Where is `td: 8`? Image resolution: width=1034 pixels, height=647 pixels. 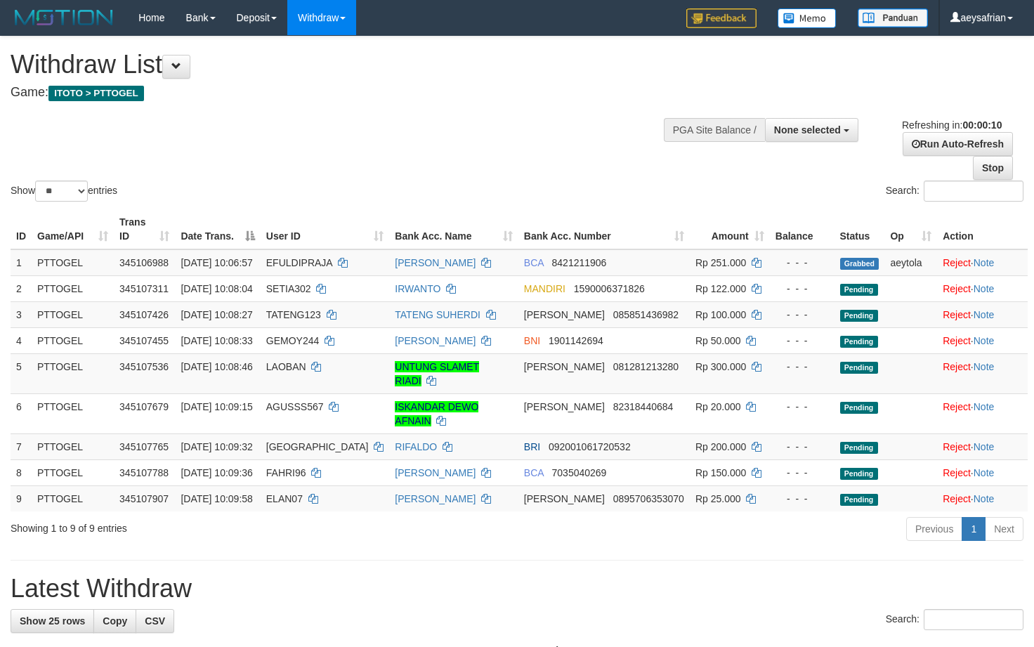 td: 8 is located at coordinates (21, 472).